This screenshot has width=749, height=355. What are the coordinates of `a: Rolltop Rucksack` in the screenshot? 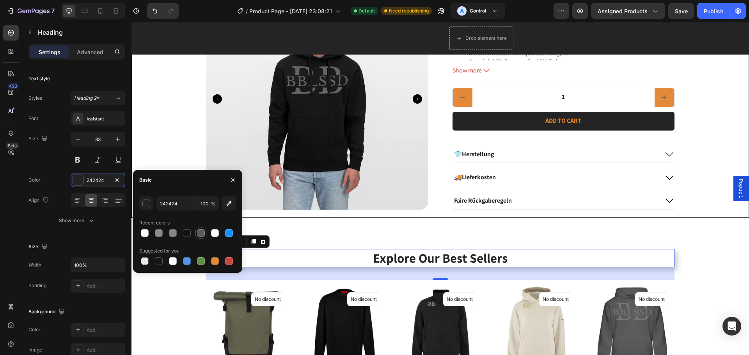 It's located at (117, 307).